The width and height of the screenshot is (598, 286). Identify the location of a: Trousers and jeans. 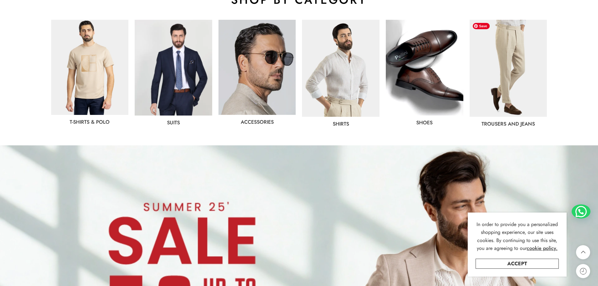
(508, 124).